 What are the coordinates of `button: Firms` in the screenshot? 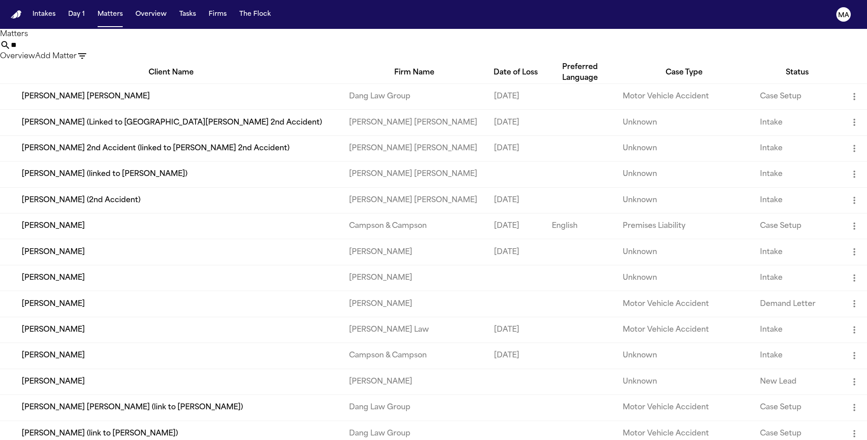 It's located at (218, 14).